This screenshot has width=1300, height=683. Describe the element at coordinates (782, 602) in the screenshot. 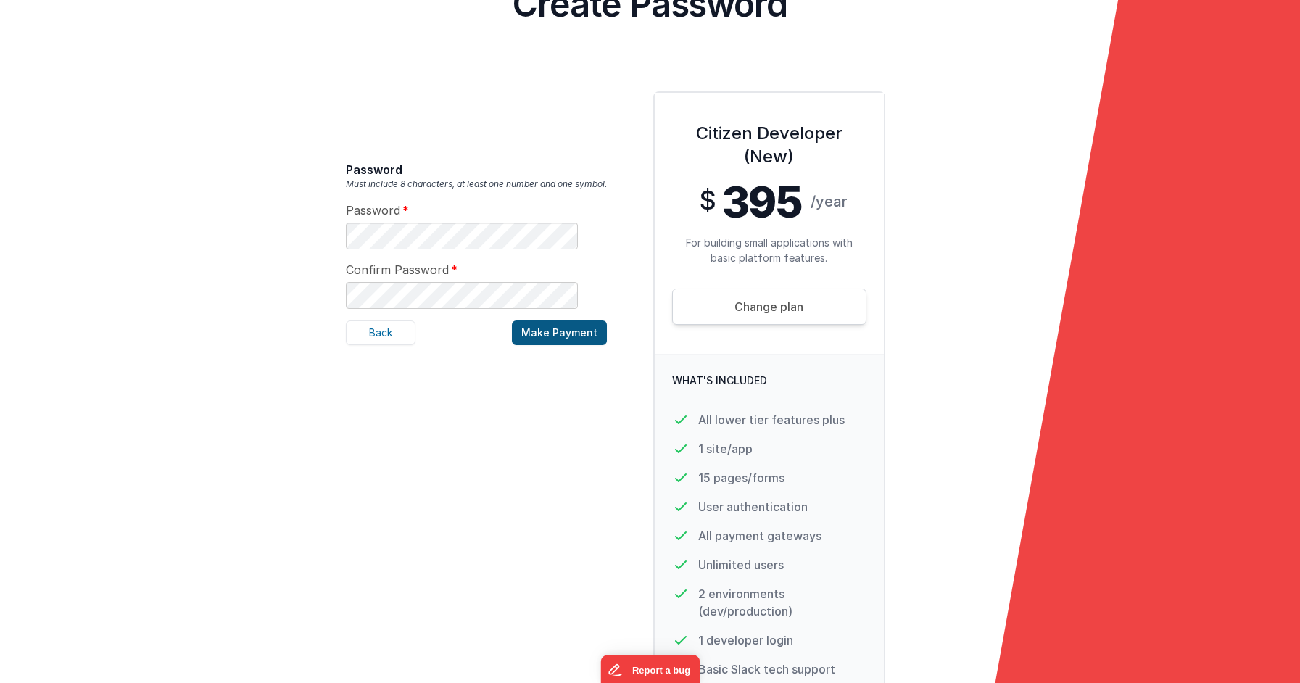

I see `p: 2 environments (dev/production)` at that location.